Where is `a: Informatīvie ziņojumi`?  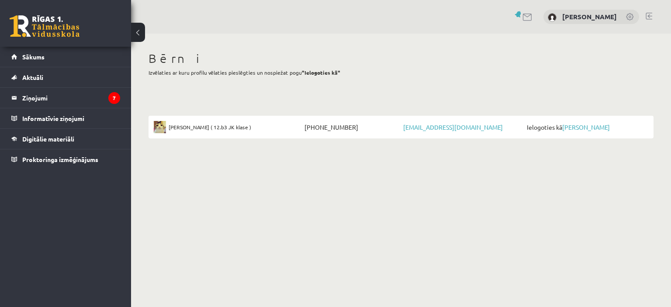 a: Informatīvie ziņojumi is located at coordinates (66, 118).